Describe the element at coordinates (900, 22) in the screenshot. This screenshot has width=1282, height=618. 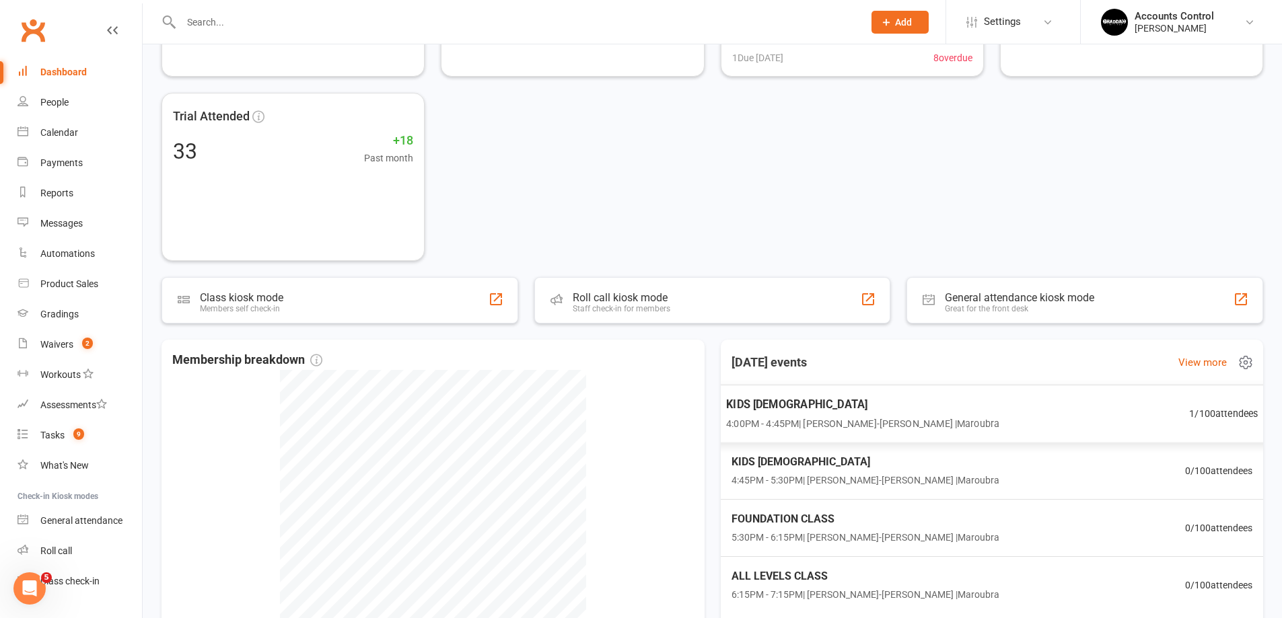
I see `button: Add` at that location.